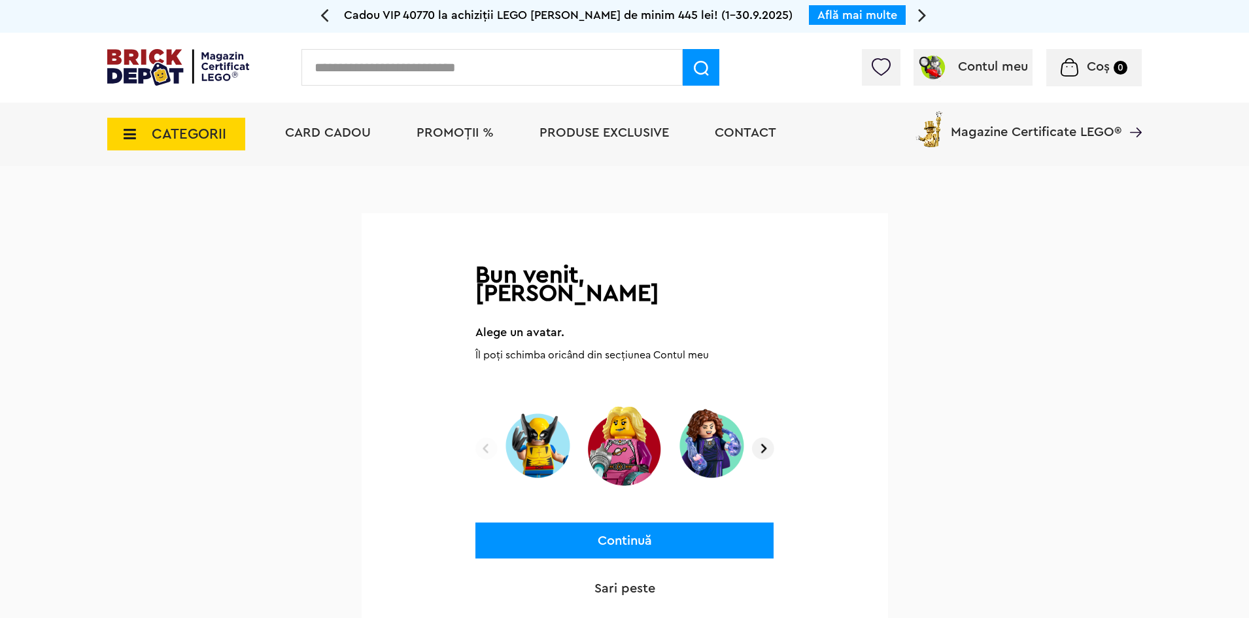 This screenshot has height=618, width=1249. I want to click on a: Contact, so click(745, 133).